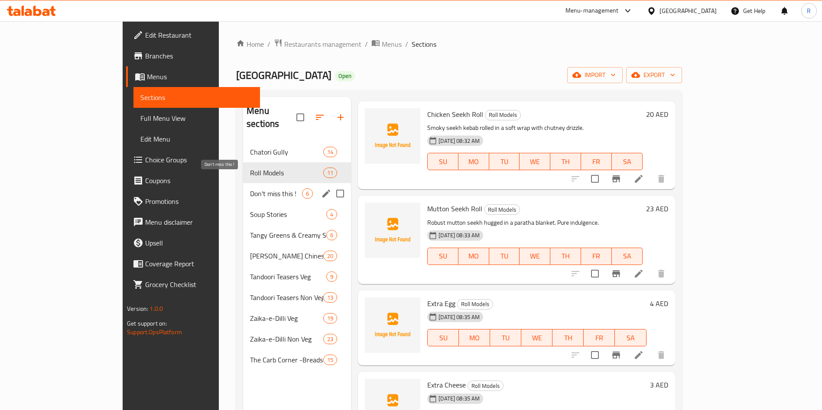 The image size is (822, 410). Describe the element at coordinates (199, 264) in the screenshot. I see `span: Coverage Report` at that location.